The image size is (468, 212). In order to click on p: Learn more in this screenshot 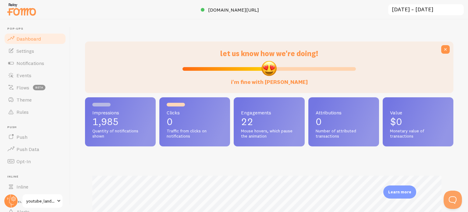, I will do `click(400, 192)`.